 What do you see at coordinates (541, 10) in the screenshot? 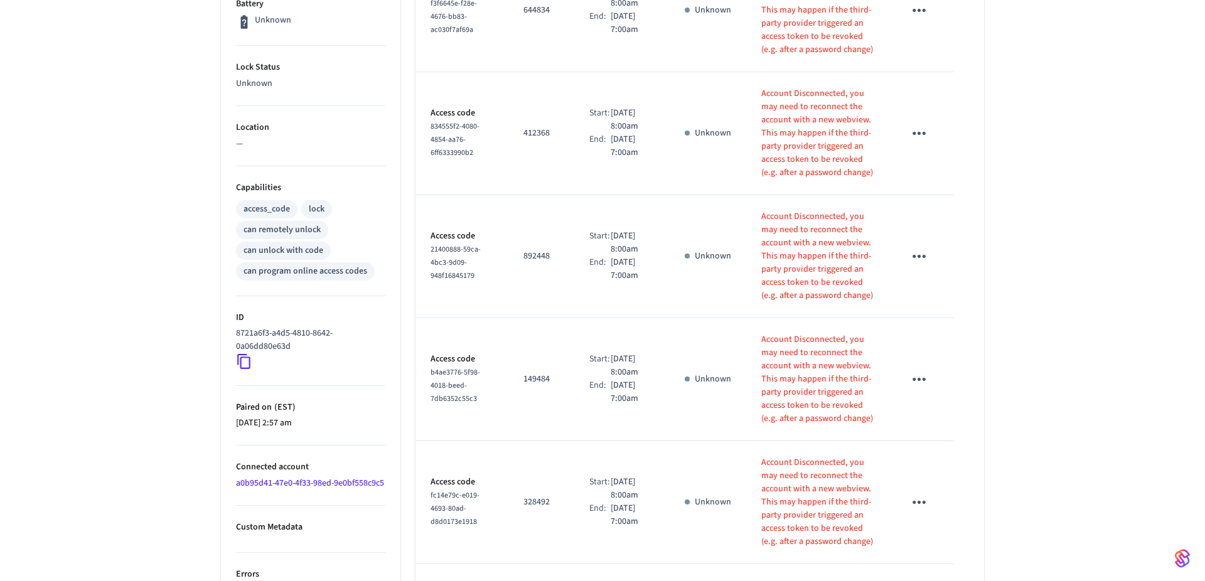
I see `p: 644834` at bounding box center [541, 10].